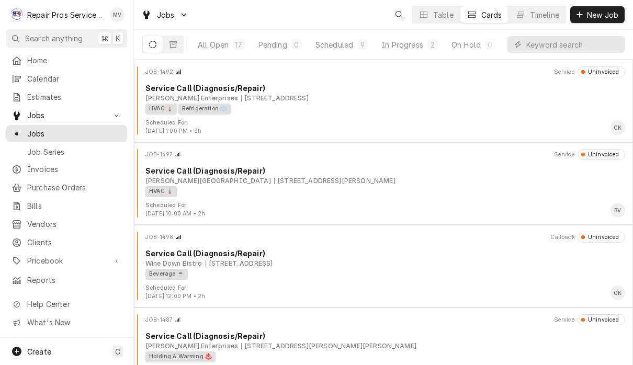 The width and height of the screenshot is (633, 365). Describe the element at coordinates (66, 322) in the screenshot. I see `a: Go to What's New` at that location.